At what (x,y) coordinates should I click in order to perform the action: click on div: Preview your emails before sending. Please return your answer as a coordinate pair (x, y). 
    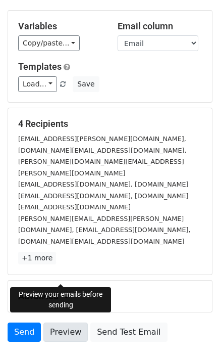
    Looking at the image, I should click on (61, 300).